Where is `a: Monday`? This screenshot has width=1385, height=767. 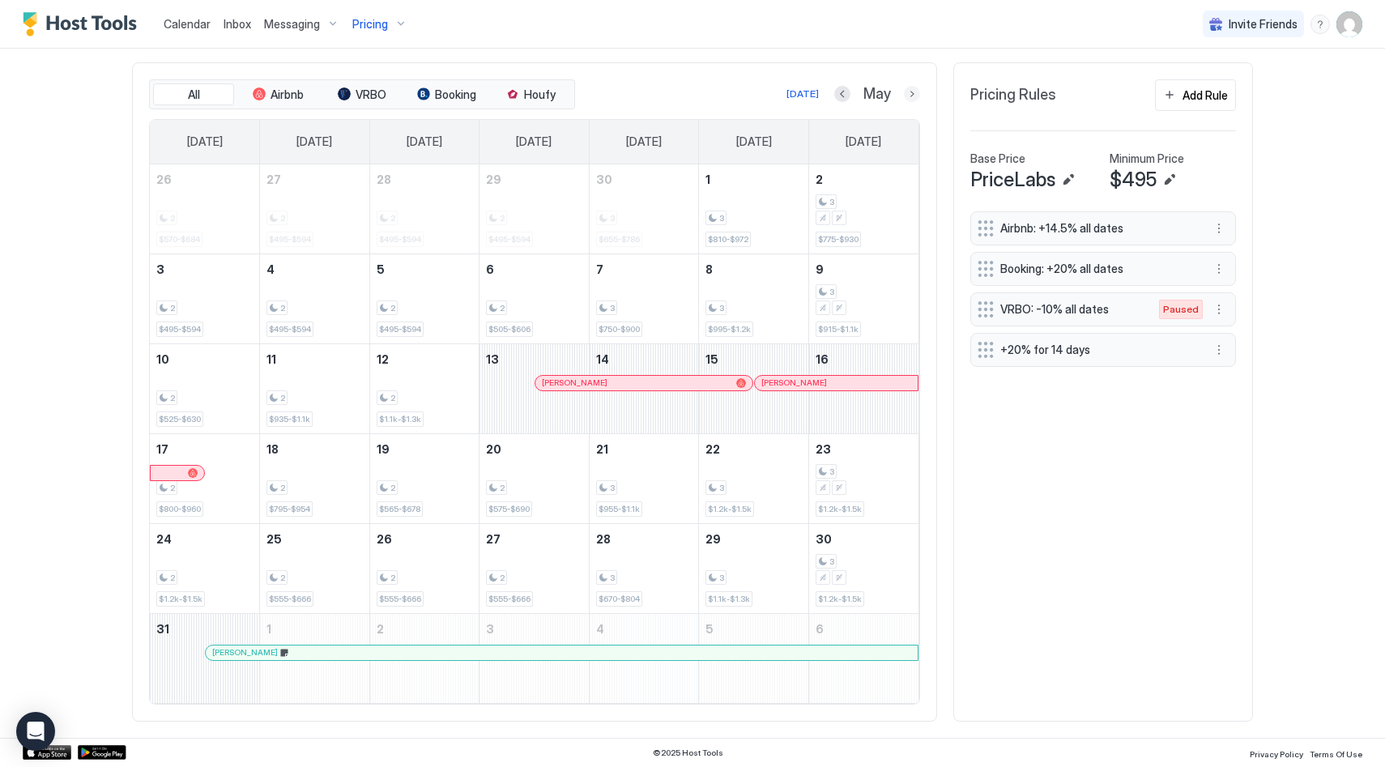
a: Monday is located at coordinates (314, 142).